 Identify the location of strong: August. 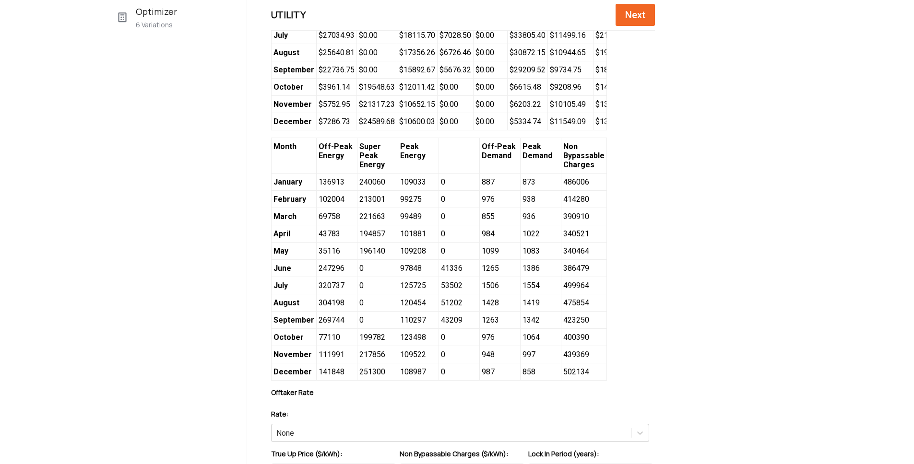
(286, 52).